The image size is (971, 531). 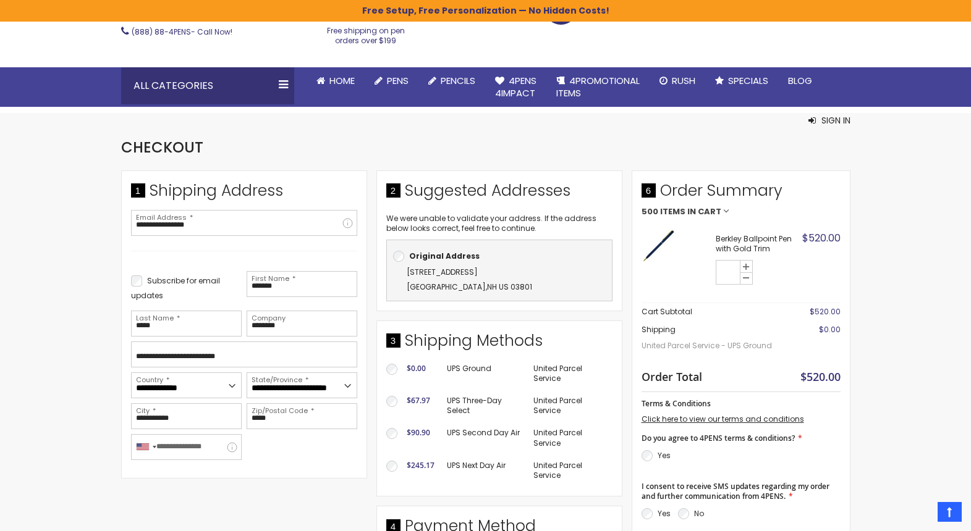 What do you see at coordinates (420, 465) in the screenshot?
I see `span: $245.17` at bounding box center [420, 465].